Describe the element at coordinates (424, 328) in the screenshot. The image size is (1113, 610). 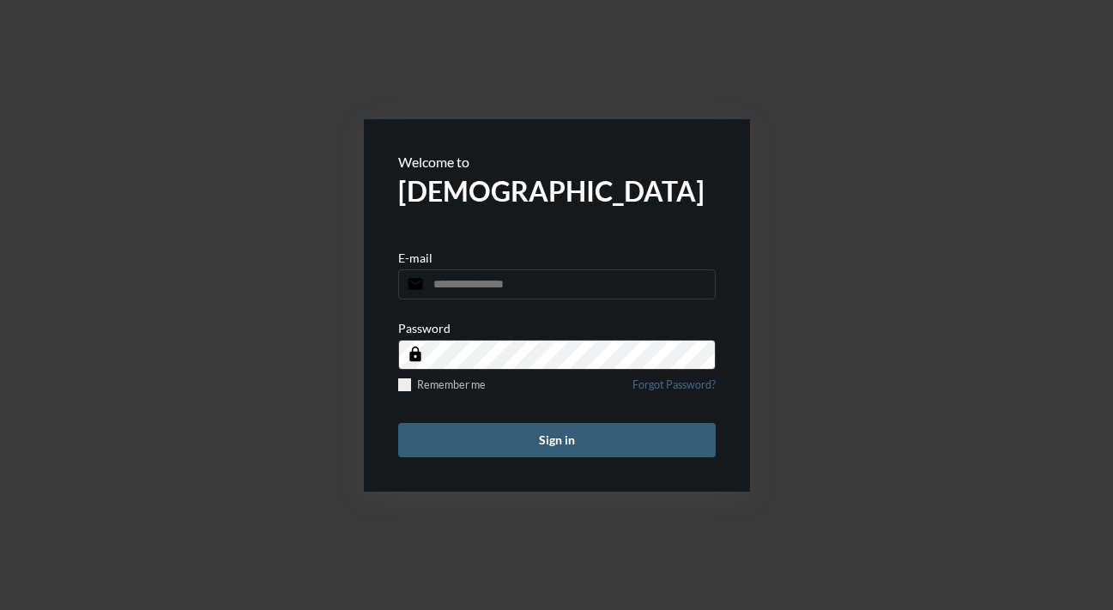
I see `p: Password` at that location.